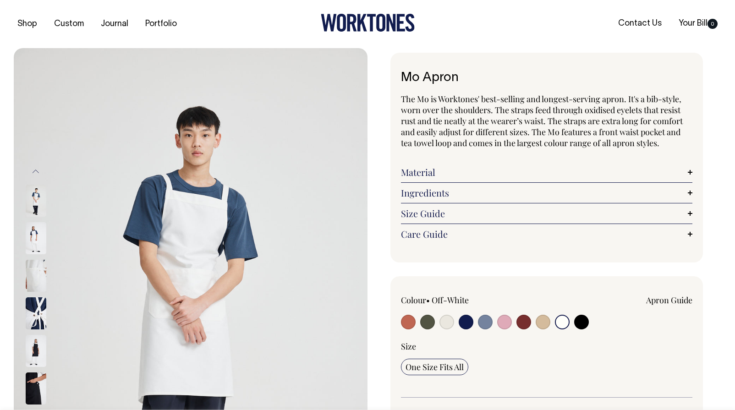  What do you see at coordinates (36, 389) in the screenshot?
I see `img: black` at bounding box center [36, 389].